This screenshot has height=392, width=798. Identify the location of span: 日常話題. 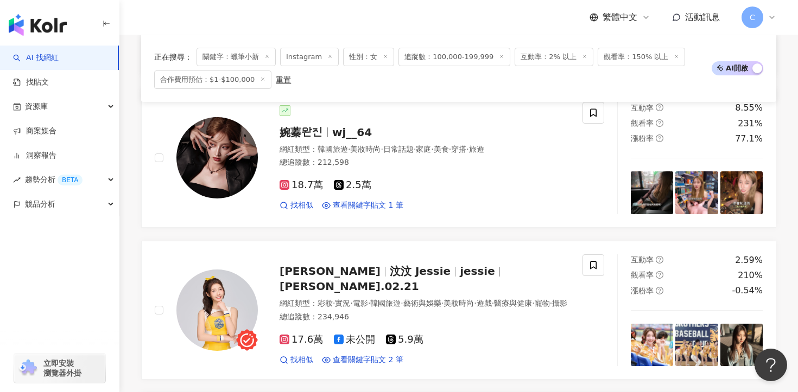
(398, 149).